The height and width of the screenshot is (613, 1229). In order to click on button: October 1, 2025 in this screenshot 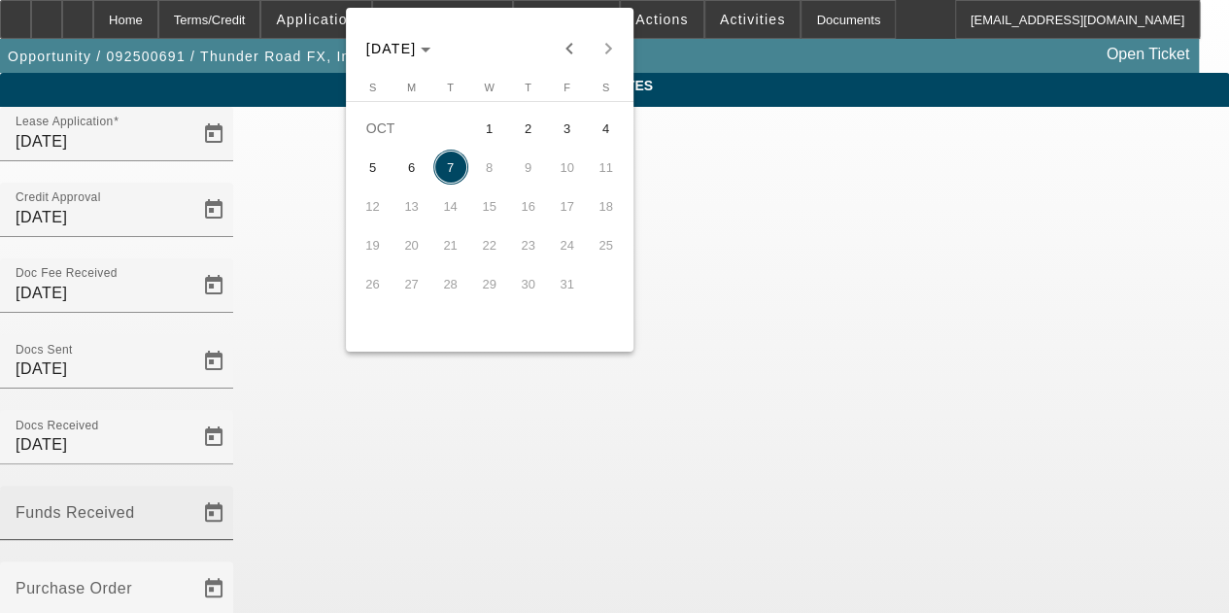, I will do `click(490, 128)`.